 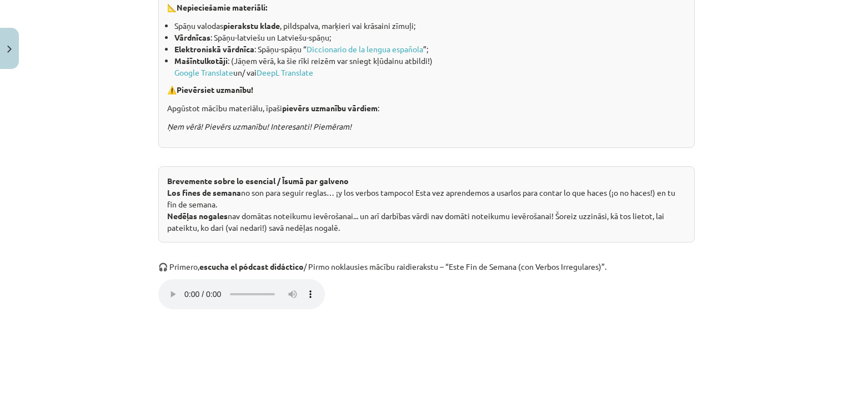 I want to click on li: : Spāņu-spāņu “ ”;, so click(x=430, y=49).